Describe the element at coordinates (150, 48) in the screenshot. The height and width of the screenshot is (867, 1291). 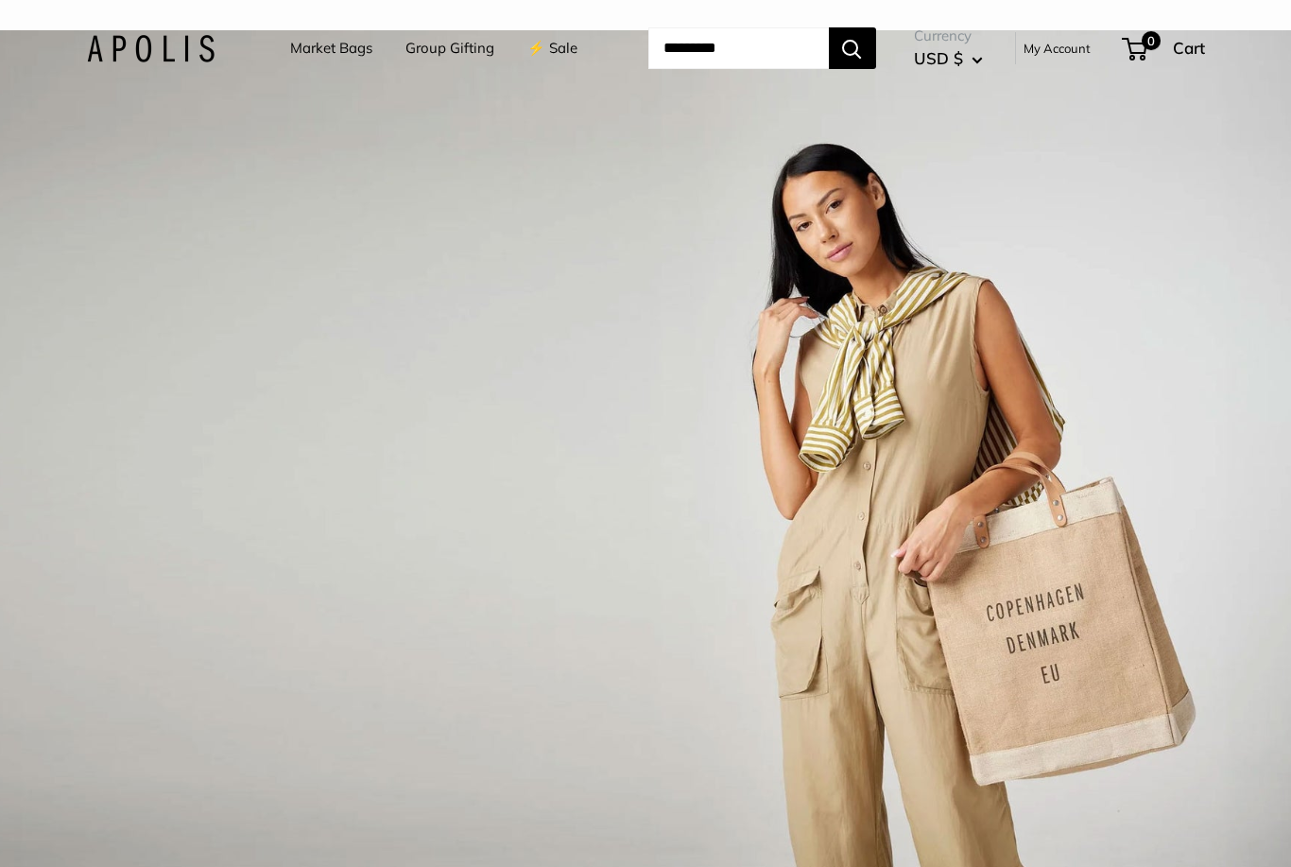
I see `img: Apolis` at that location.